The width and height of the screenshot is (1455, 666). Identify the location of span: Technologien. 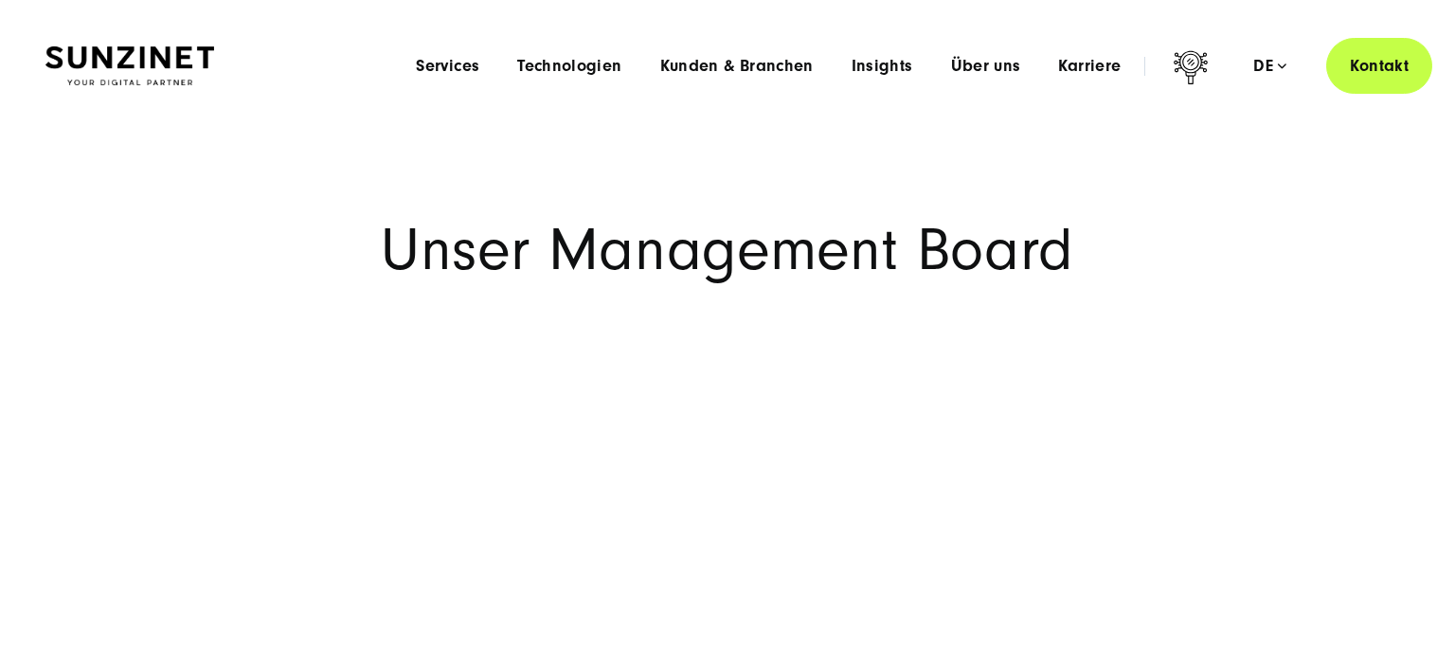
(569, 66).